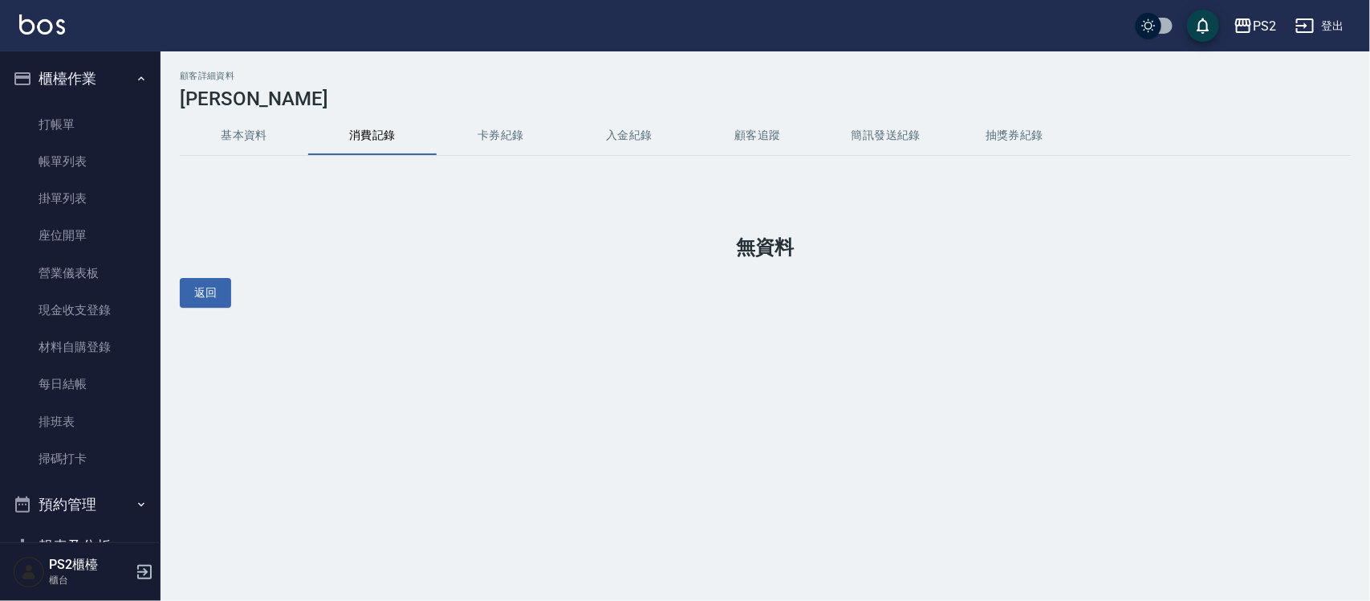 This screenshot has width=1370, height=601. I want to click on a: 材料自購登錄, so click(80, 347).